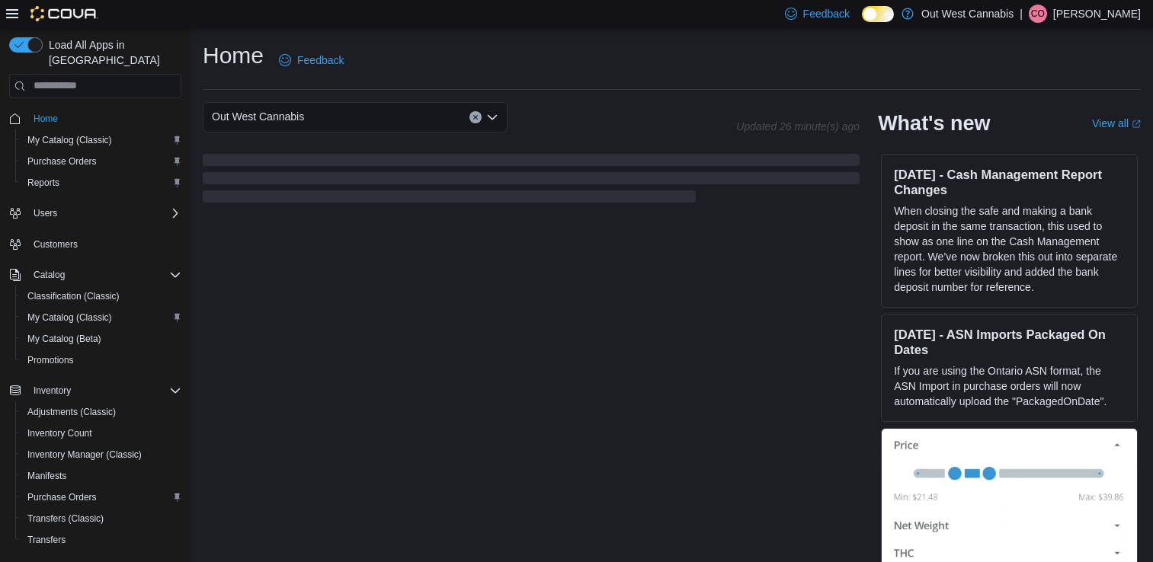  What do you see at coordinates (258, 117) in the screenshot?
I see `span: Out West Cannabis` at bounding box center [258, 117].